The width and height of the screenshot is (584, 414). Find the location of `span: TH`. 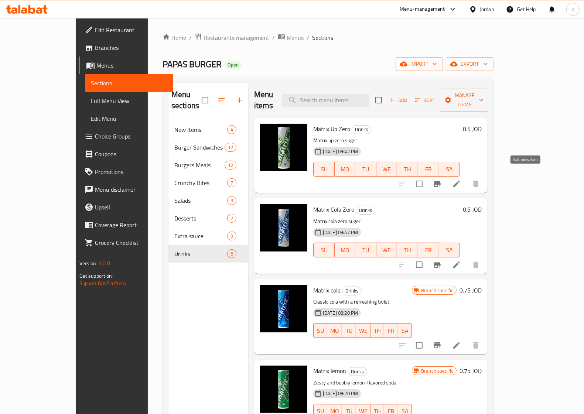

span: TH is located at coordinates (377, 330).